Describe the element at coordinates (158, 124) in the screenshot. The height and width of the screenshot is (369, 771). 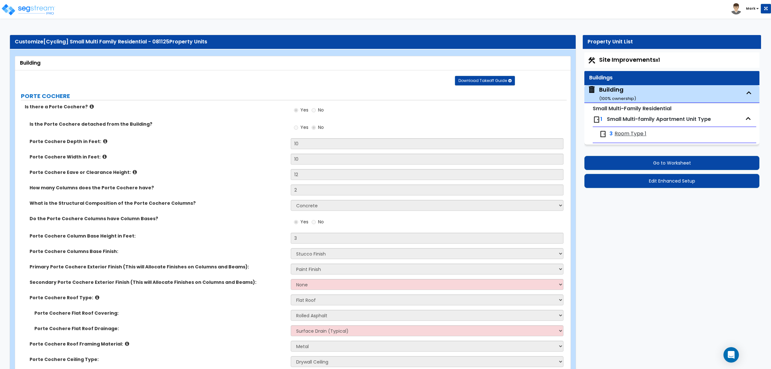
I see `label: Is the Porte Cochere detached from the Building?` at that location.